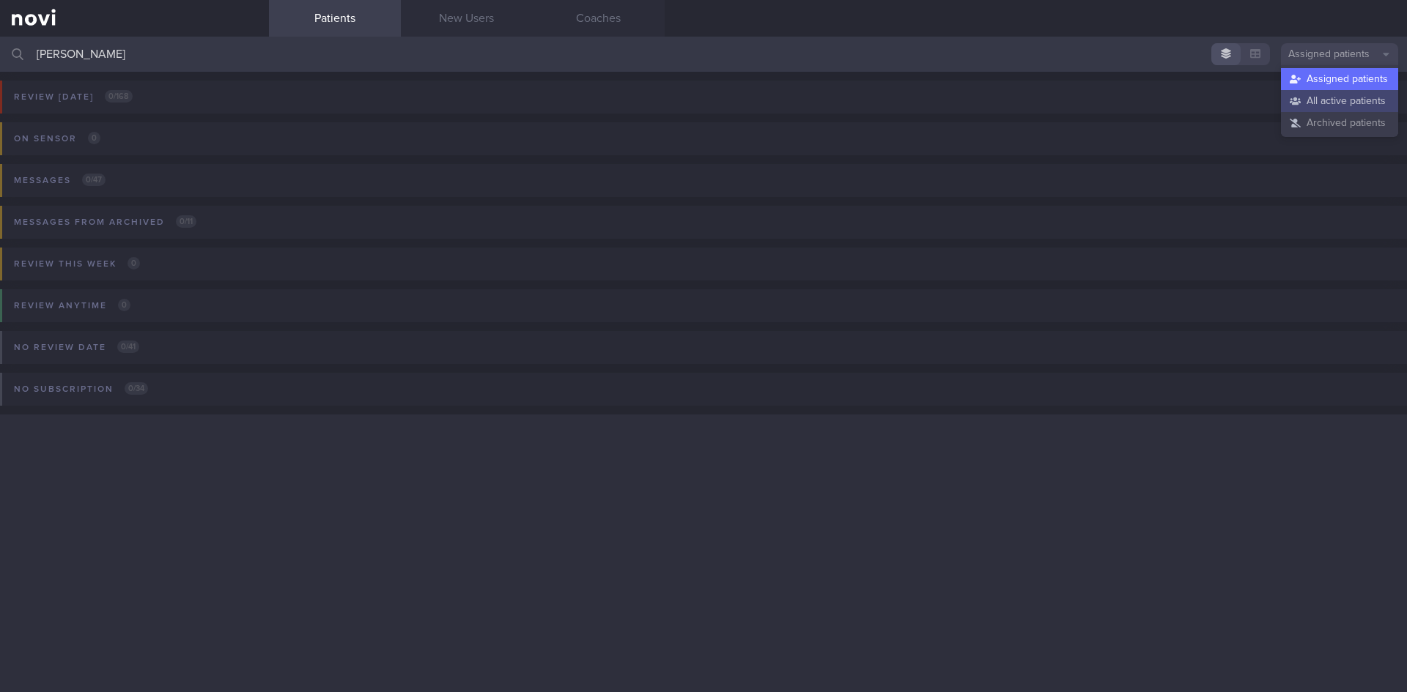 Image resolution: width=1407 pixels, height=692 pixels. I want to click on span: 0 / 168, so click(119, 96).